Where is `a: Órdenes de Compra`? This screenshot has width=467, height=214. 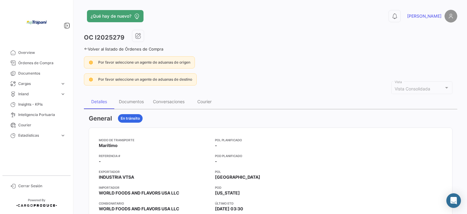
a: Órdenes de Compra is located at coordinates (36, 63).